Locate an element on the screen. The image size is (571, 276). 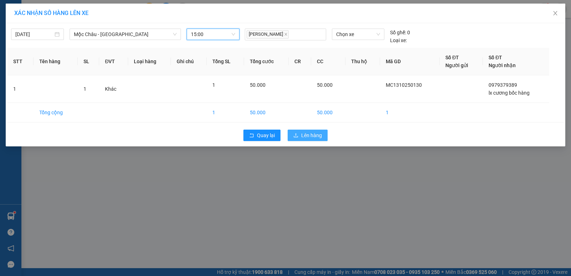
th: Mã GD is located at coordinates (410, 61).